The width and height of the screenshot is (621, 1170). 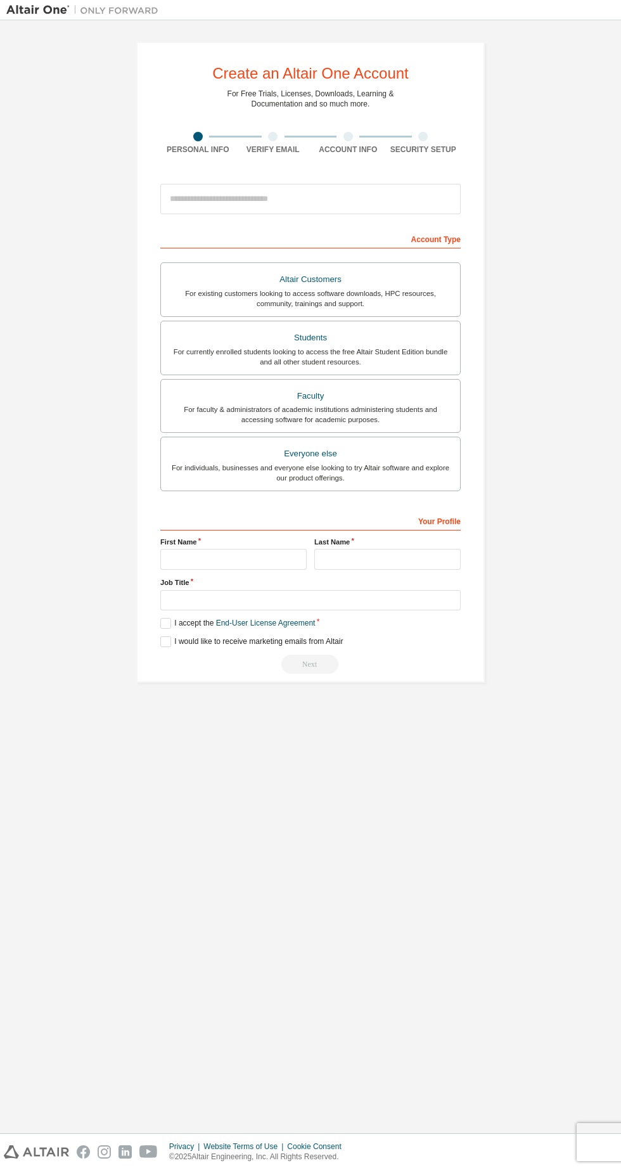 What do you see at coordinates (387, 542) in the screenshot?
I see `label: Last Name` at bounding box center [387, 542].